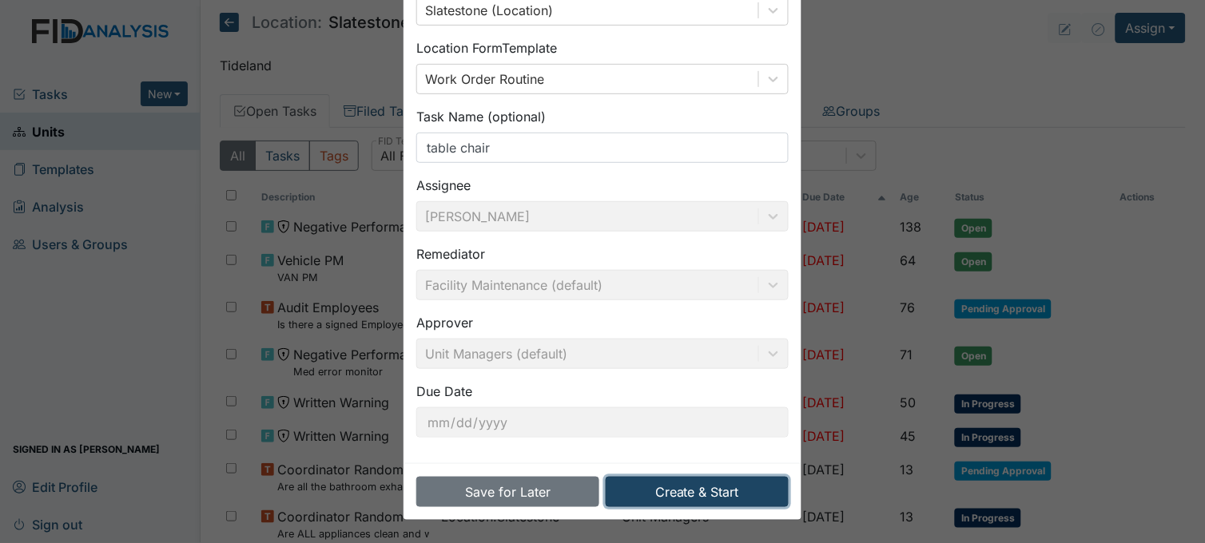  What do you see at coordinates (443, 185) in the screenshot?
I see `label: Assignee` at bounding box center [443, 185].